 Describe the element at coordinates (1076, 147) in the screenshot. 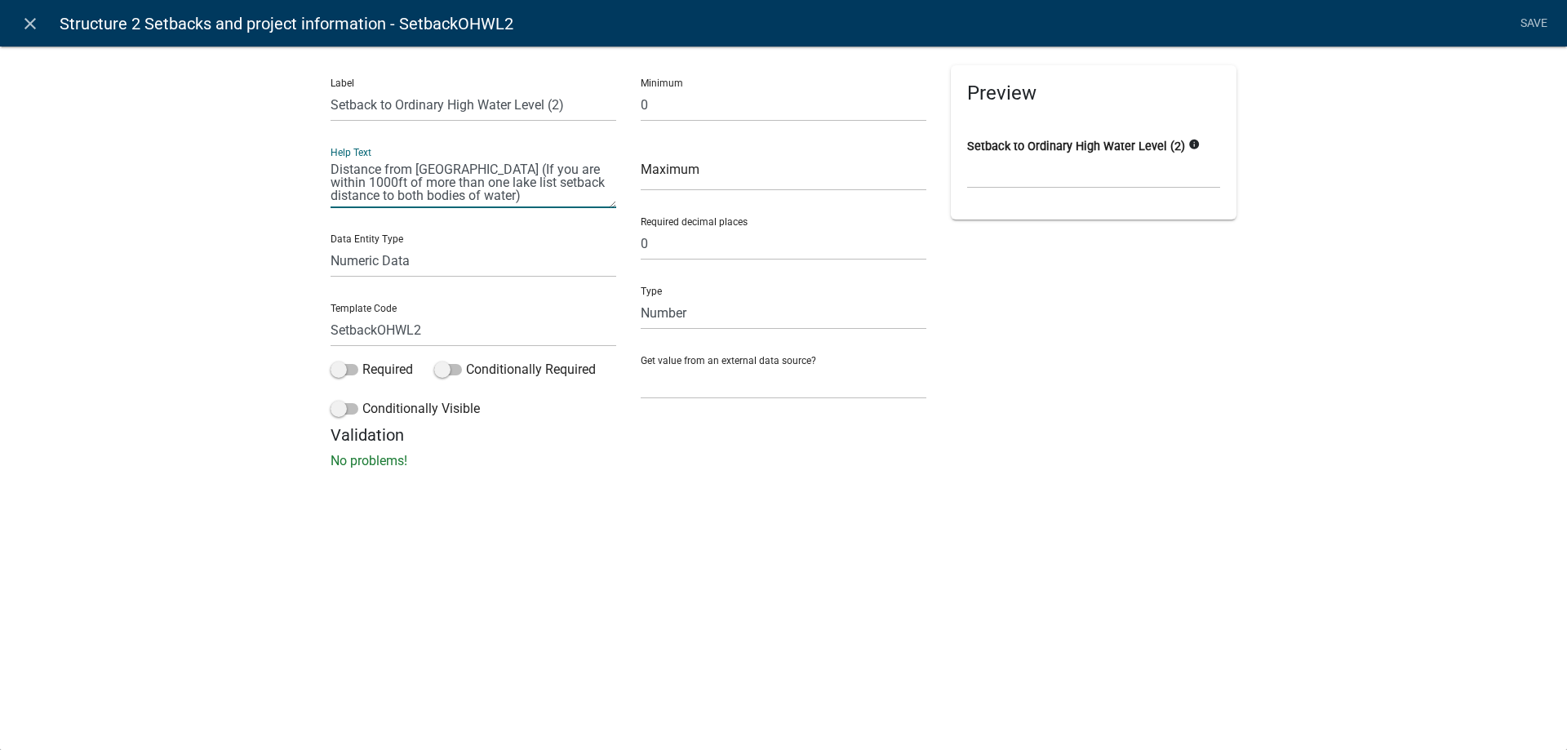

I see `label: Setback to Ordinary High Water Level (2)` at that location.